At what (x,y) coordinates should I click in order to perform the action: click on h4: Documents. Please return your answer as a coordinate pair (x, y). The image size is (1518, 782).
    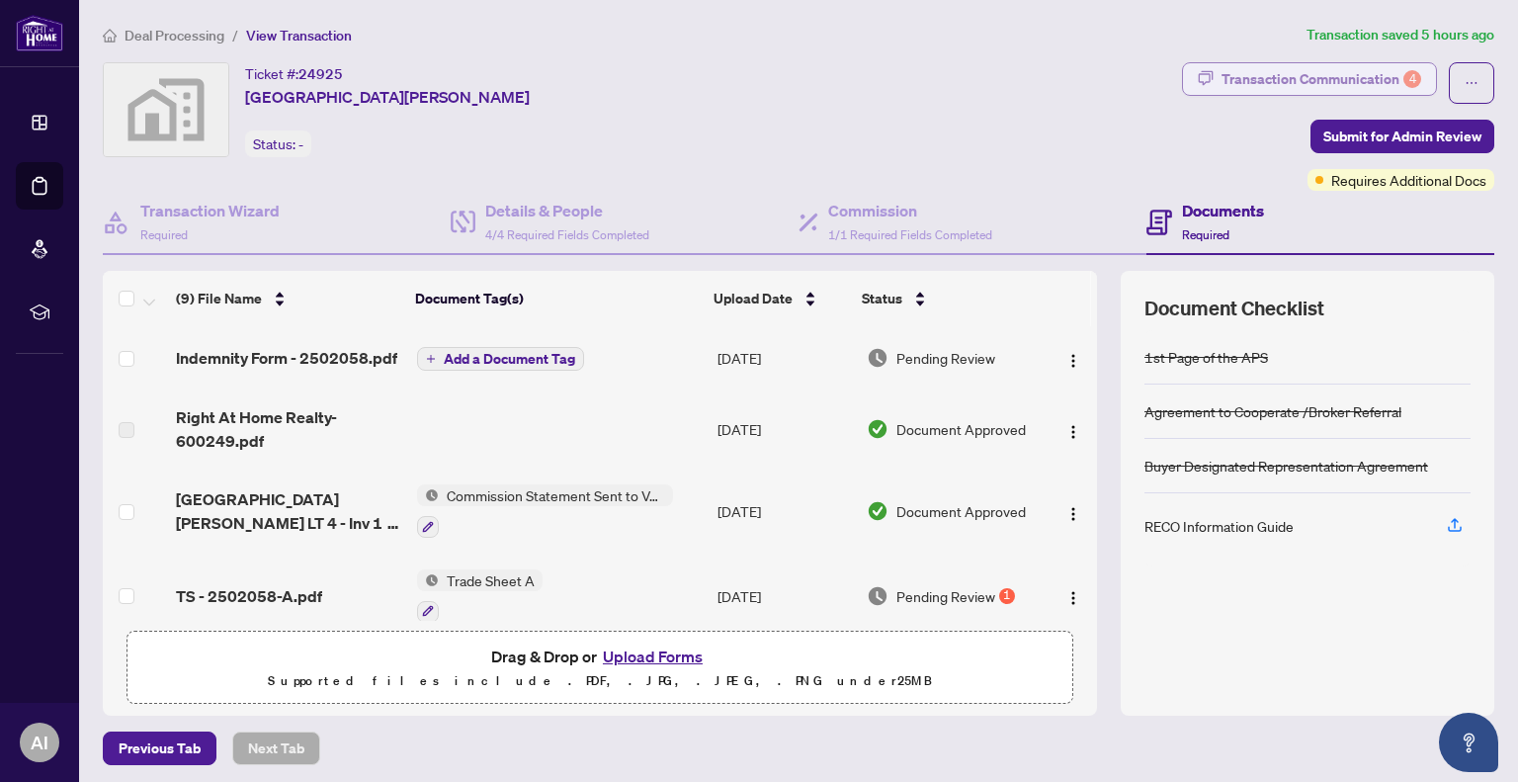
    Looking at the image, I should click on (1223, 211).